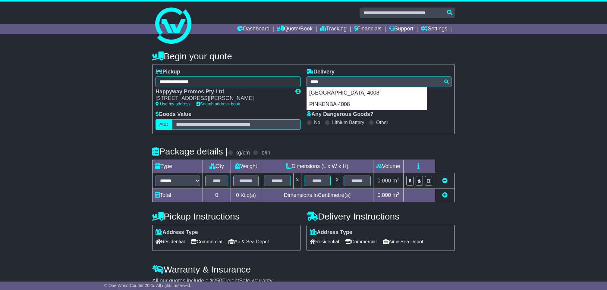  I want to click on span: 250, so click(218, 281).